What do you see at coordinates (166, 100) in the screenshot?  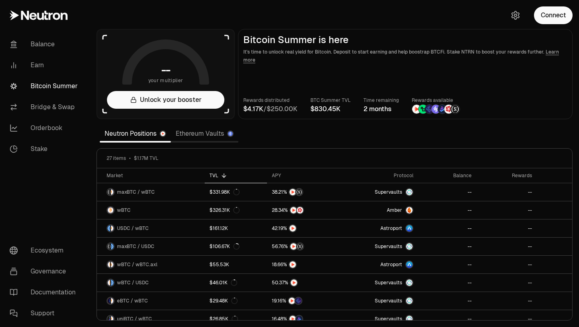 I see `button: Unlock your booster` at bounding box center [166, 100].